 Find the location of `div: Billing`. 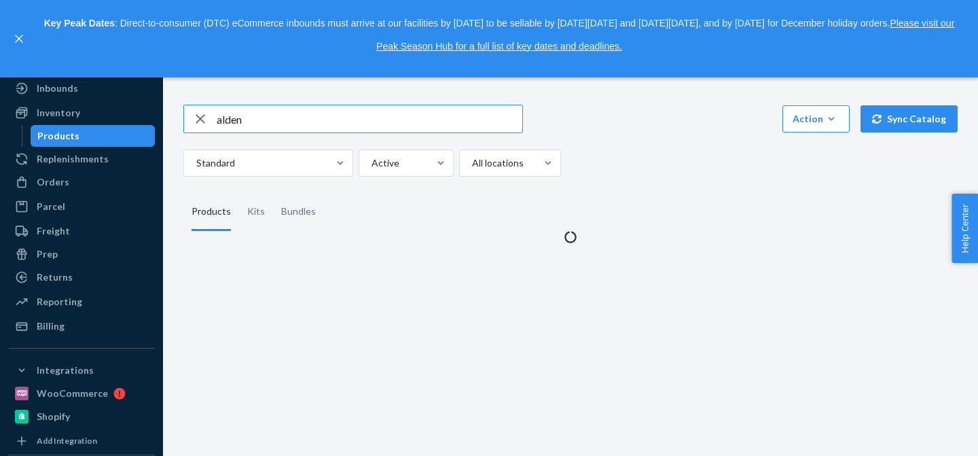

div: Billing is located at coordinates (50, 326).